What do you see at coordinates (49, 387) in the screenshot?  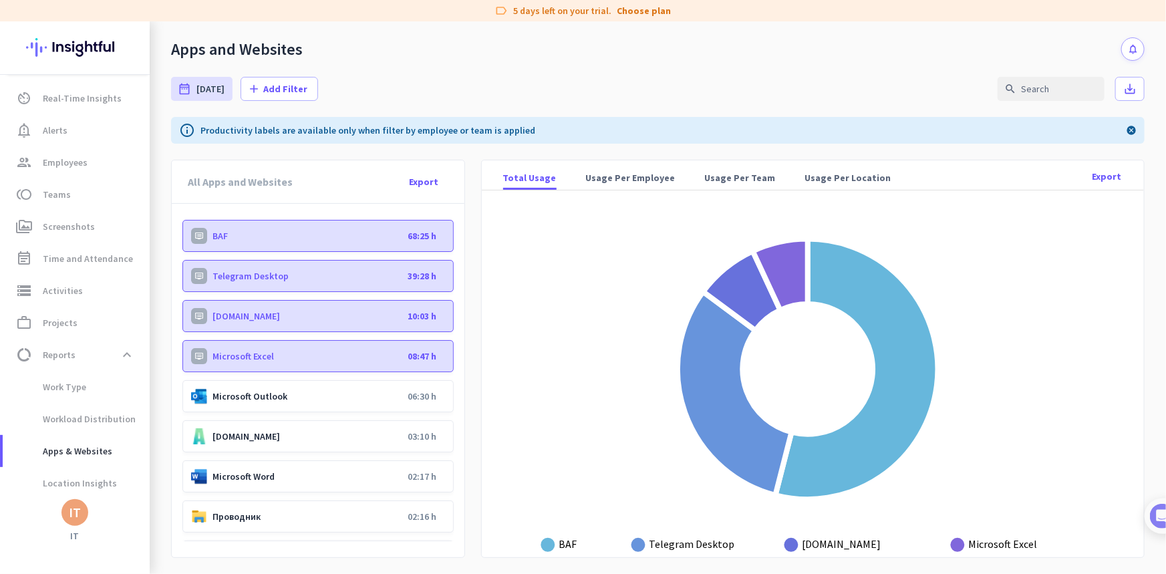 I see `span: Work Type` at bounding box center [49, 387].